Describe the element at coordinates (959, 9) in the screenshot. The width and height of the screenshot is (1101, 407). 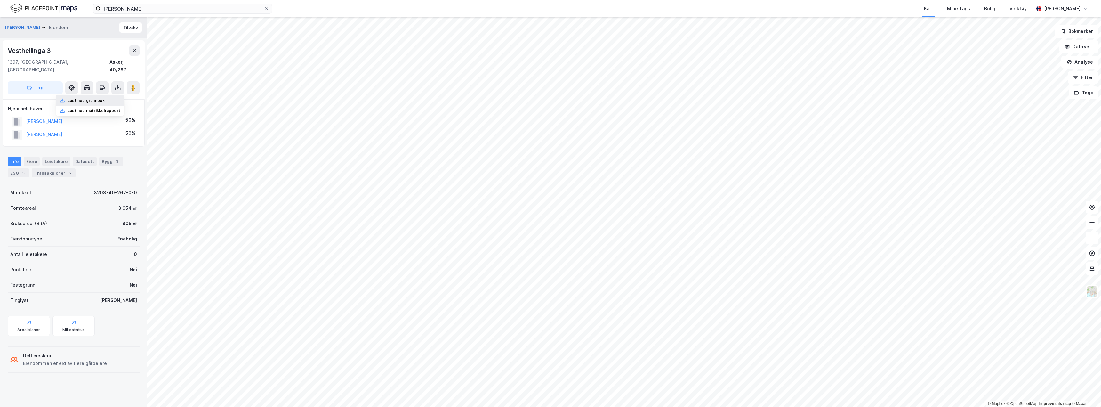
I see `div: Mine Tags` at that location.